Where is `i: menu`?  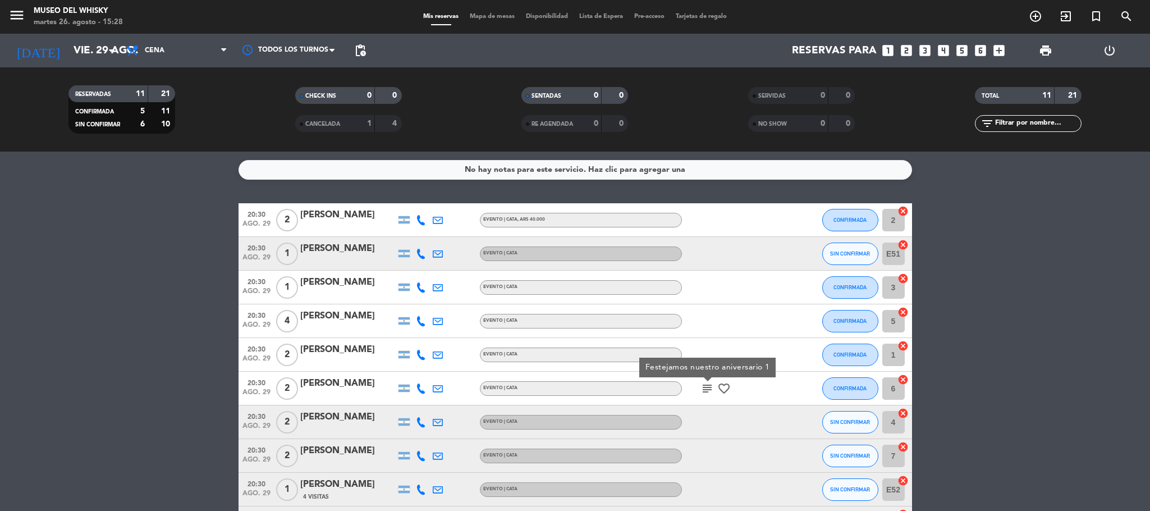
i: menu is located at coordinates (17, 15).